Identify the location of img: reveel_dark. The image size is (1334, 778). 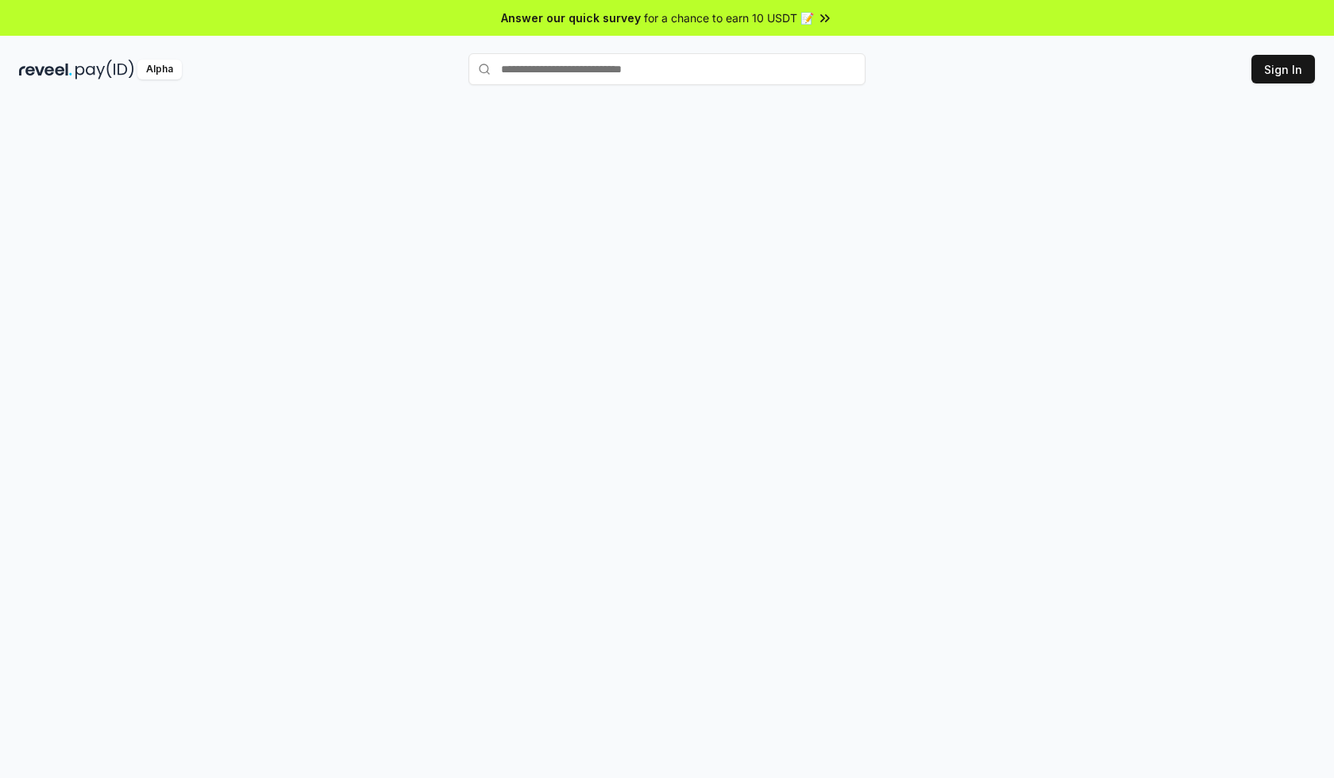
(45, 69).